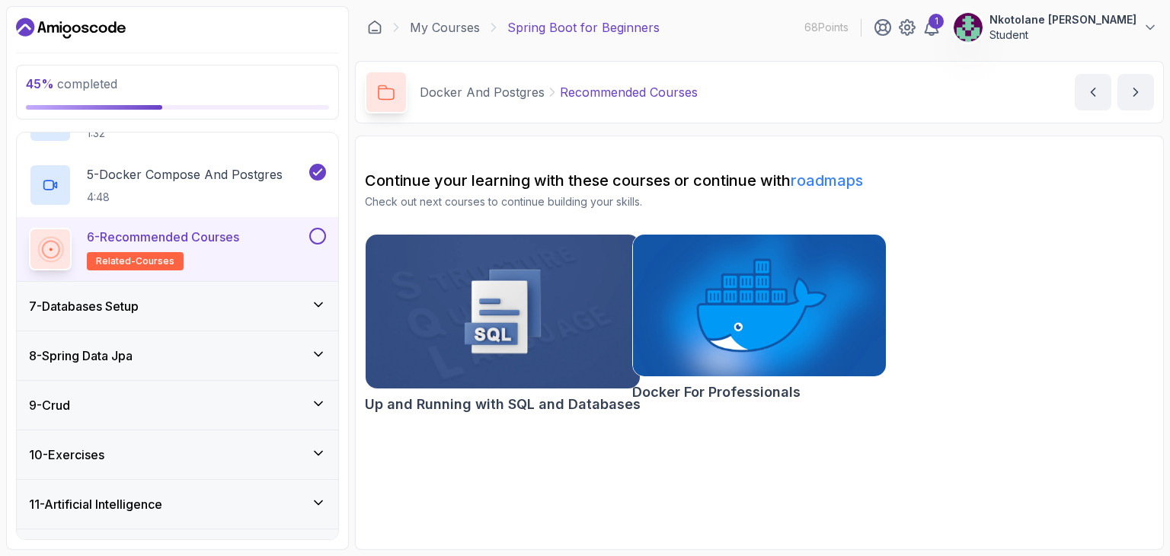 The height and width of the screenshot is (556, 1170). I want to click on p: Docker And Postgres, so click(482, 92).